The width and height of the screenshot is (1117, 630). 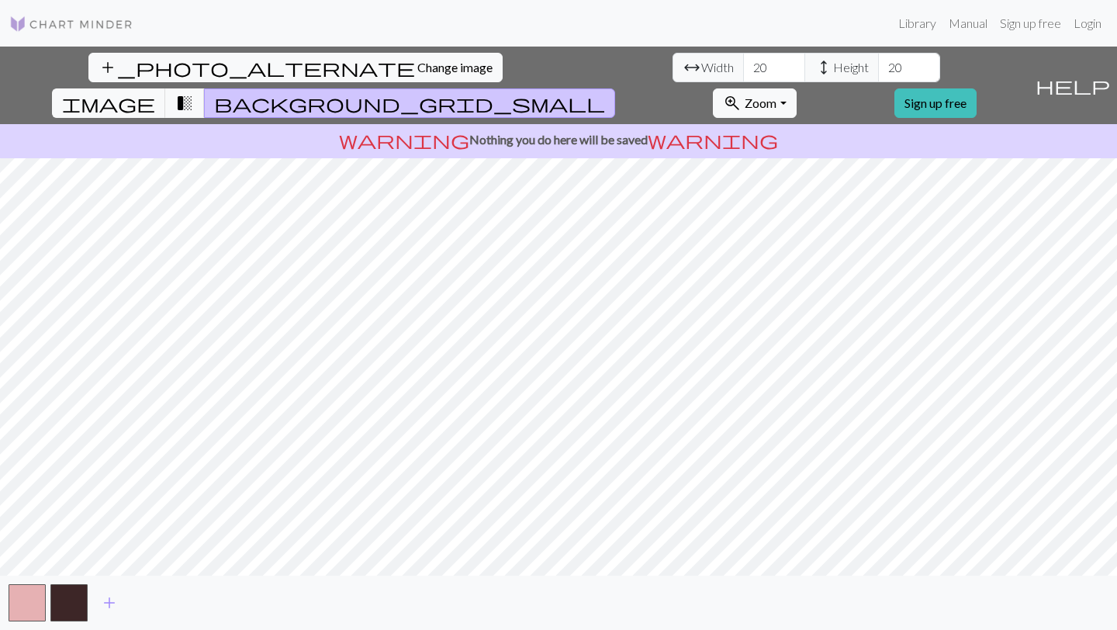 What do you see at coordinates (559, 140) in the screenshot?
I see `p: Nothing you do here will be saved` at bounding box center [559, 140].